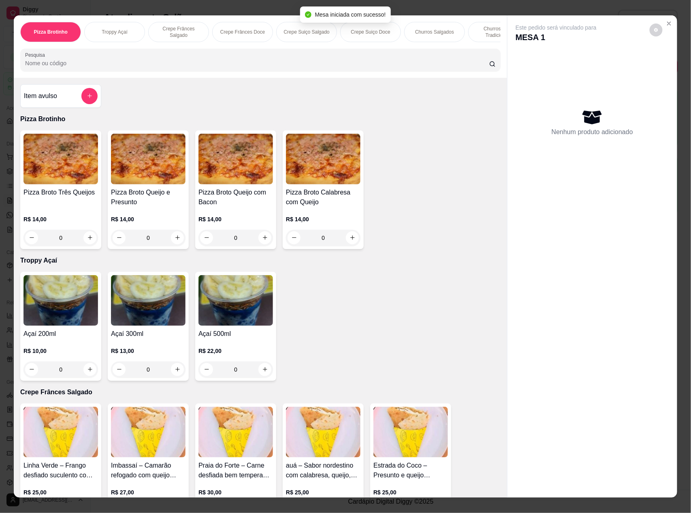 The width and height of the screenshot is (691, 513). I want to click on p: MESA 1, so click(556, 37).